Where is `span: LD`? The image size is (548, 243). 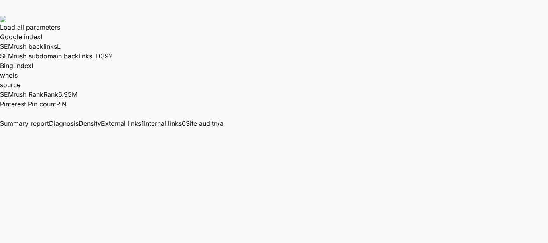 span: LD is located at coordinates (96, 56).